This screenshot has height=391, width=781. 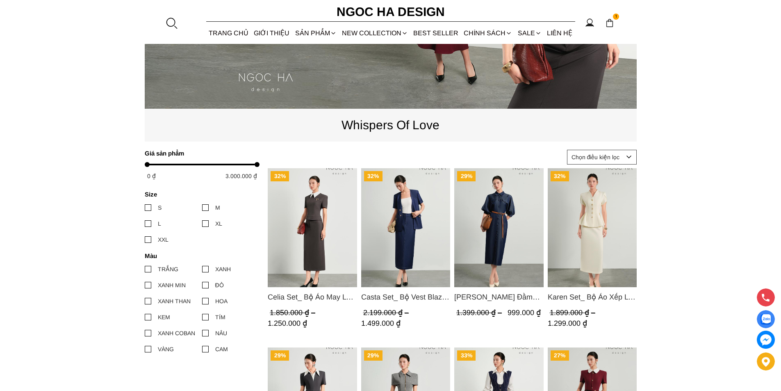 What do you see at coordinates (406, 228) in the screenshot?
I see `img: Casta Set_ Bộ Vest Blazer Chân Váy Bút Chì Màu Xanh BJ145` at bounding box center [406, 228].